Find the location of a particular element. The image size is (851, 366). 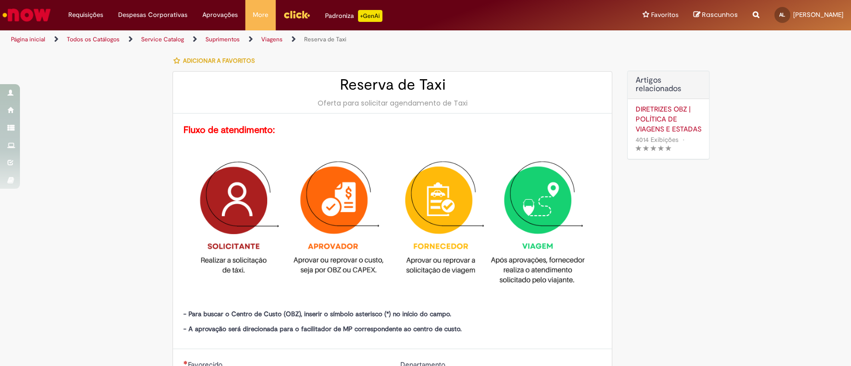

div: Oferta para solicitar agendamento de Taxi is located at coordinates (392, 103).